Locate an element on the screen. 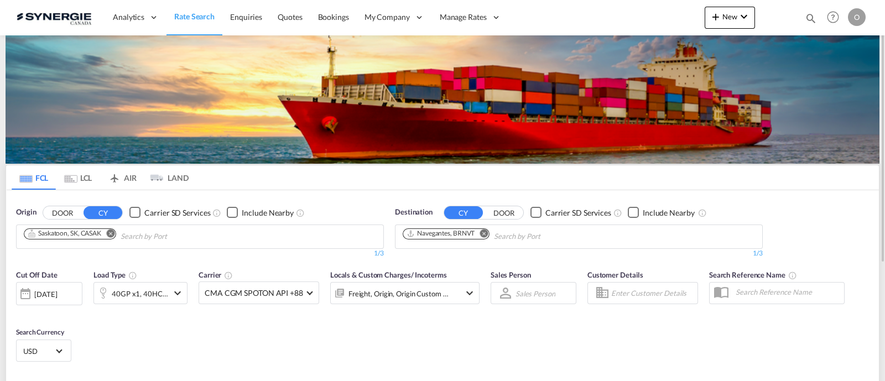 The image size is (885, 381). md-icon: icon-airplane is located at coordinates (115, 175).